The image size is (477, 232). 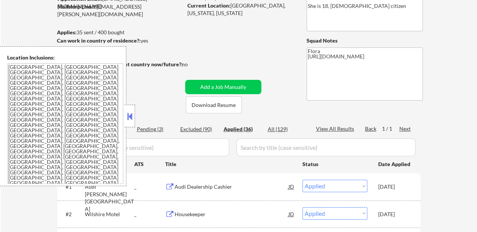 I want to click on div: View All Results, so click(x=336, y=129).